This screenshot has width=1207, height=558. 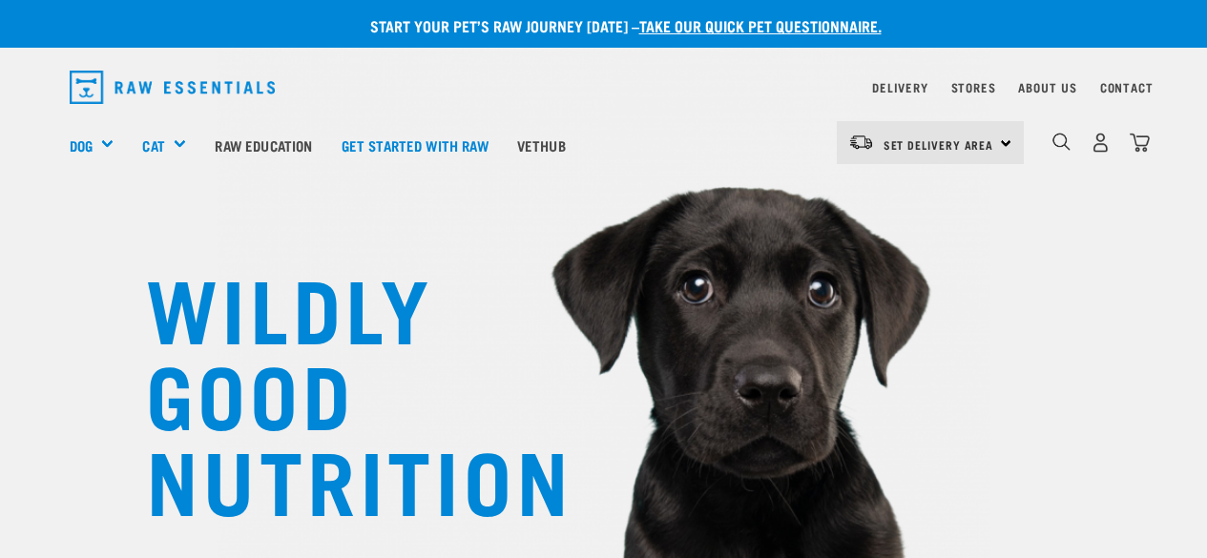 What do you see at coordinates (1126, 87) in the screenshot?
I see `a: Contact` at bounding box center [1126, 87].